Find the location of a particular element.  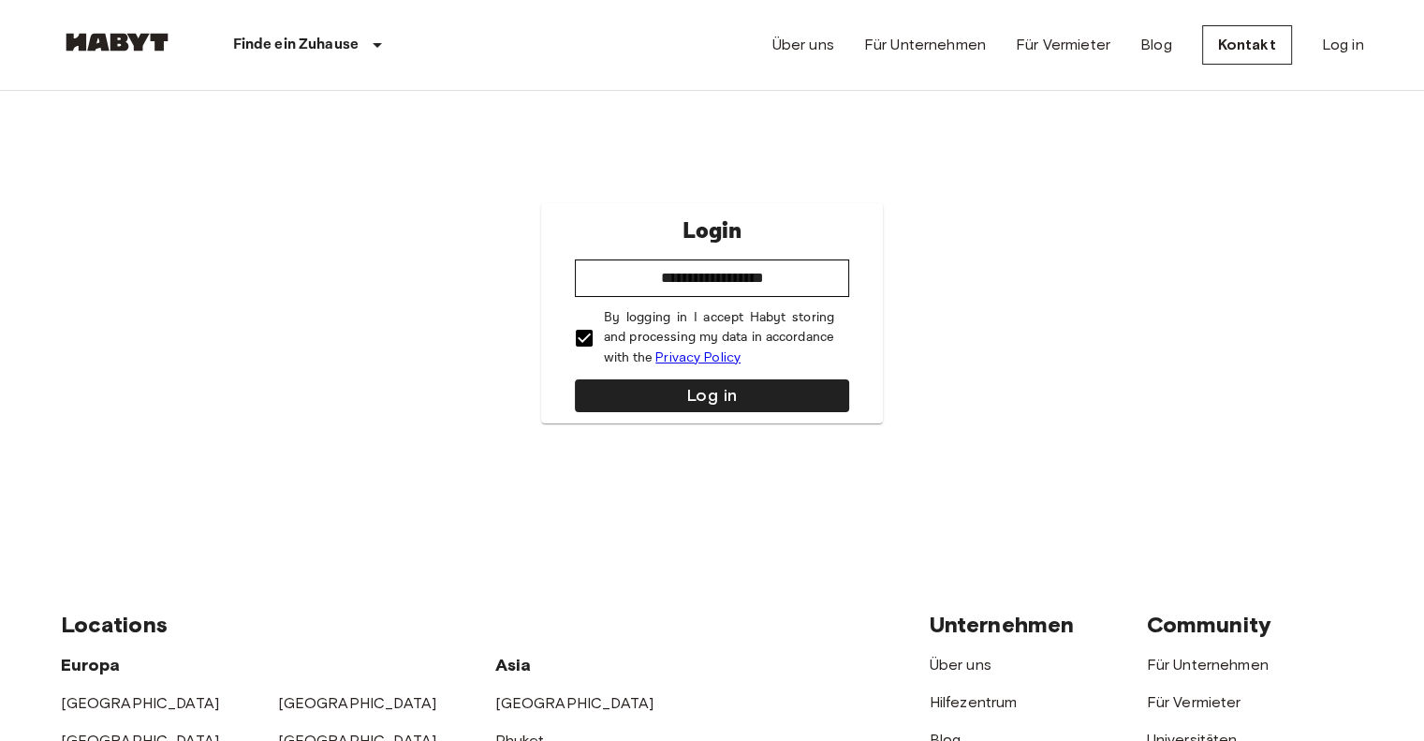

a: Kontakt is located at coordinates (1247, 45).